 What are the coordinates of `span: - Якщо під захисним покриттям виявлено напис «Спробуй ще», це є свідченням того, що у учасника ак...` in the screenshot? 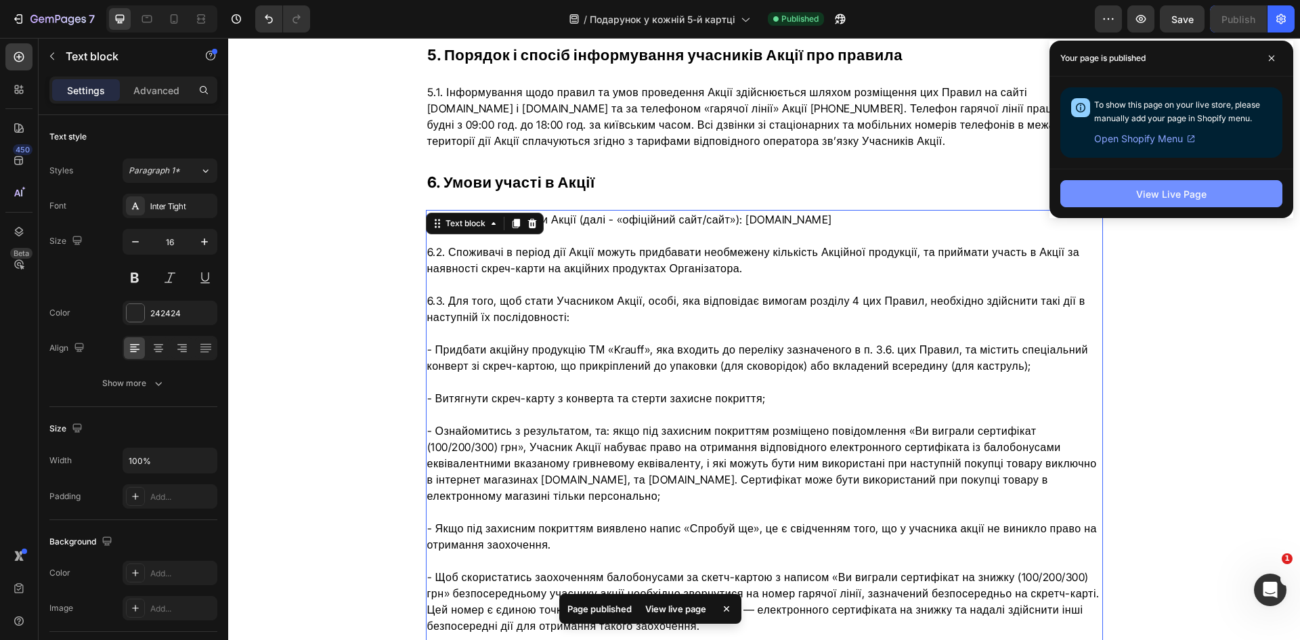 It's located at (533, 498).